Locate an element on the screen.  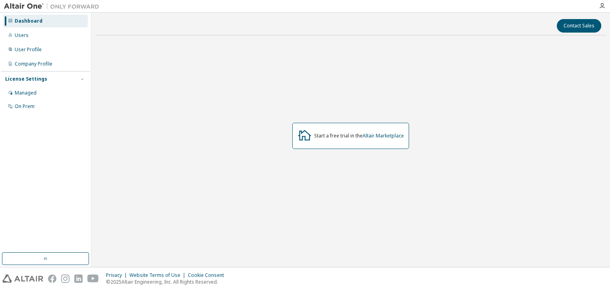
img: instagram.svg is located at coordinates (65, 278).